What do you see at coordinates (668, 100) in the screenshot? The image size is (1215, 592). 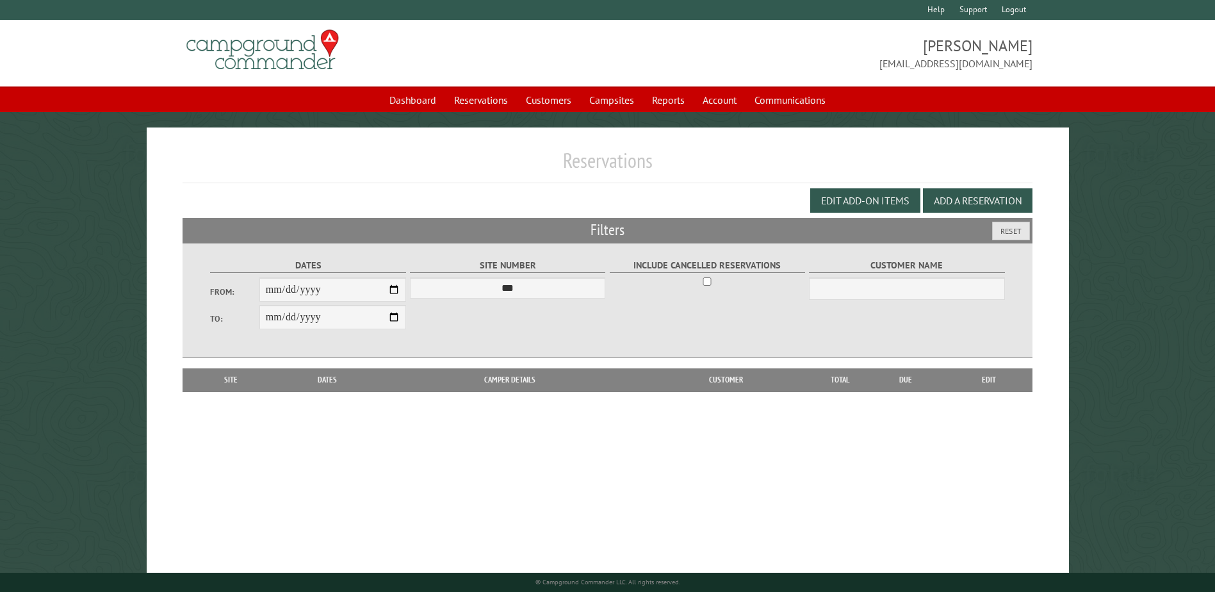 I see `a: Reports` at bounding box center [668, 100].